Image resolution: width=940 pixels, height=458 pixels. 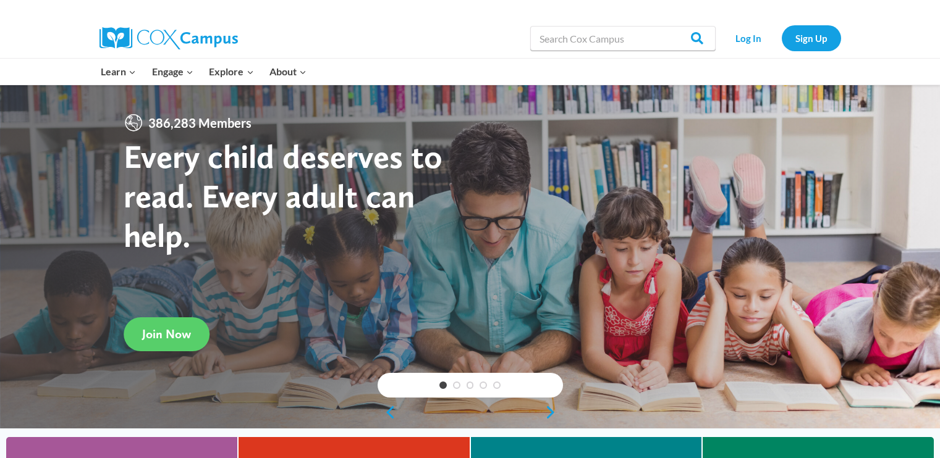 I want to click on strong: Every child deserves to read. Every adult can help., so click(x=283, y=195).